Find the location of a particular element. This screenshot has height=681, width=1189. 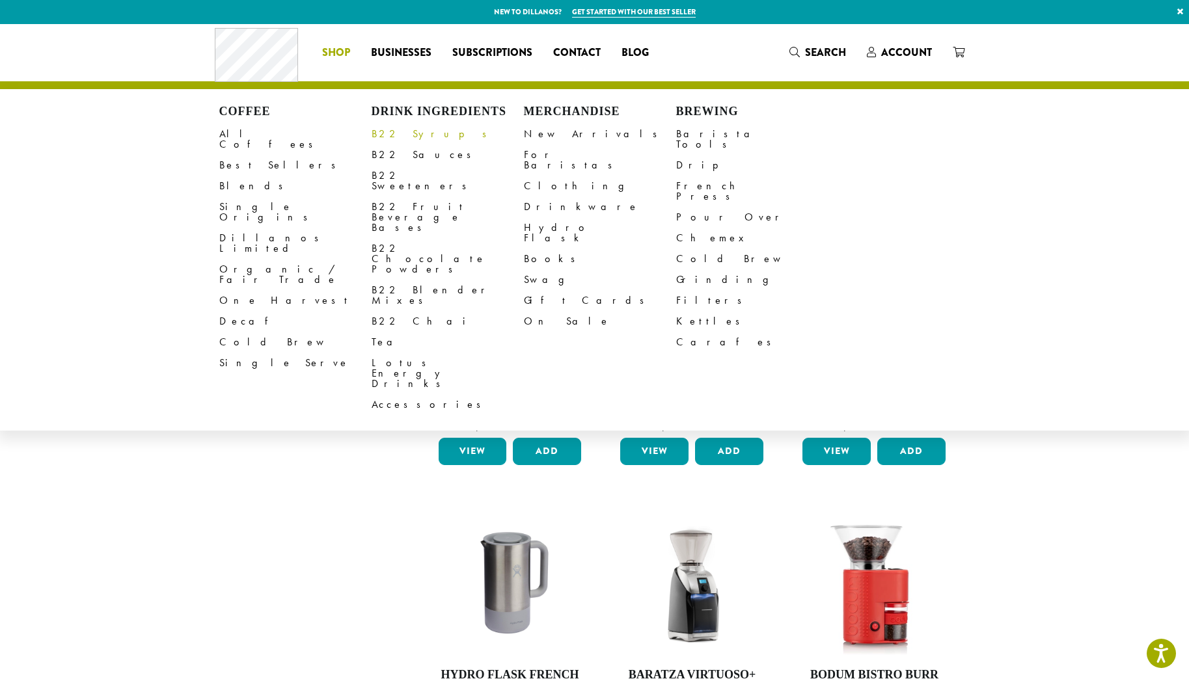

a: Single Serve is located at coordinates (295, 363).